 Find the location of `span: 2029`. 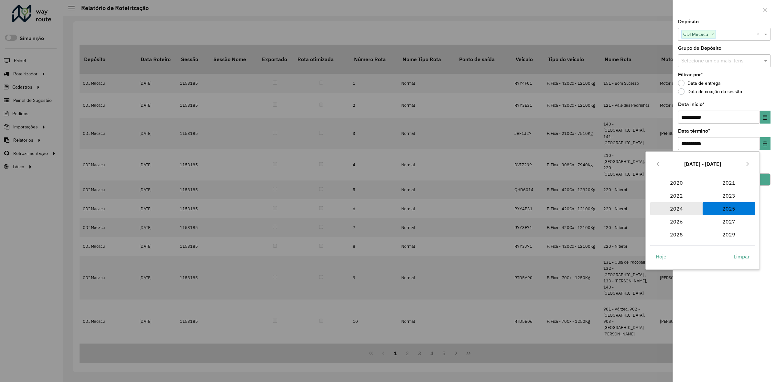

span: 2029 is located at coordinates (729, 234).